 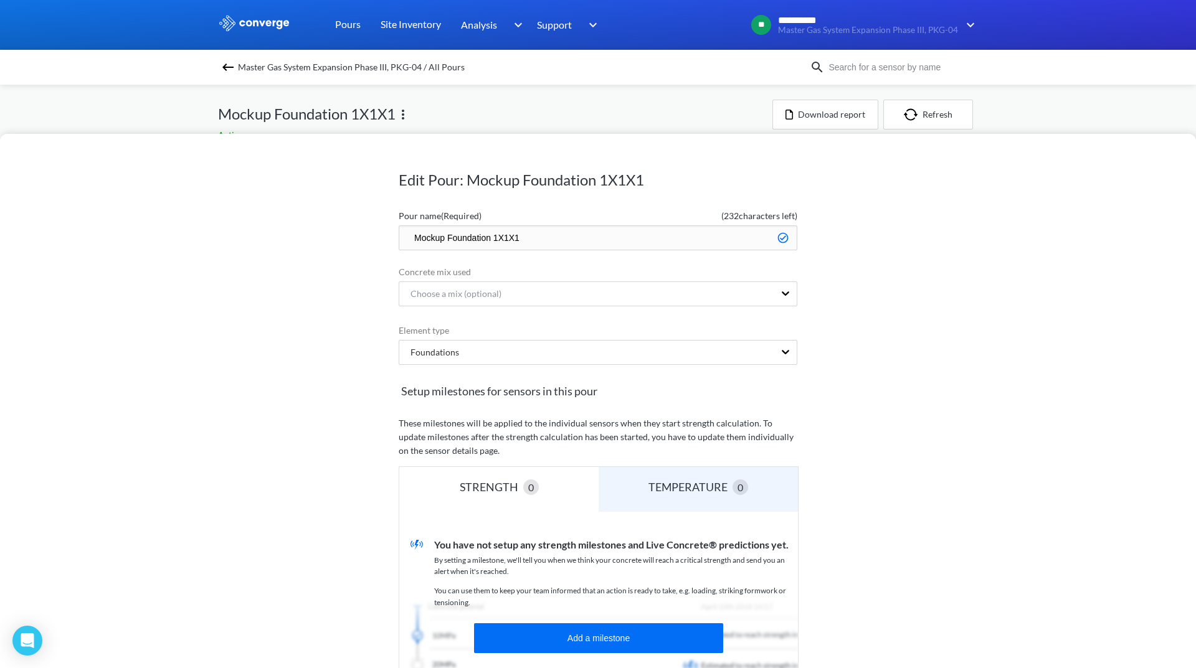 I want to click on label: Pour name (Required), so click(x=498, y=216).